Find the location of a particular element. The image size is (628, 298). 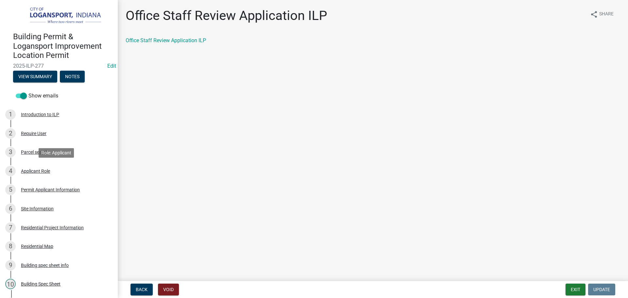

a: Office Staff Review Application ILP is located at coordinates (166, 40).